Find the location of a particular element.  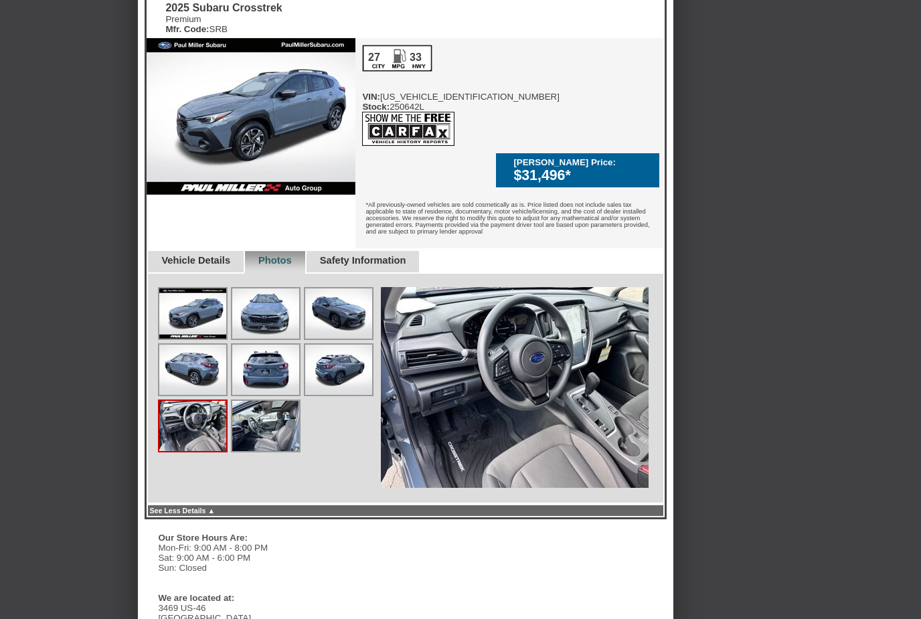

img: icon_carfax.png is located at coordinates (408, 129).